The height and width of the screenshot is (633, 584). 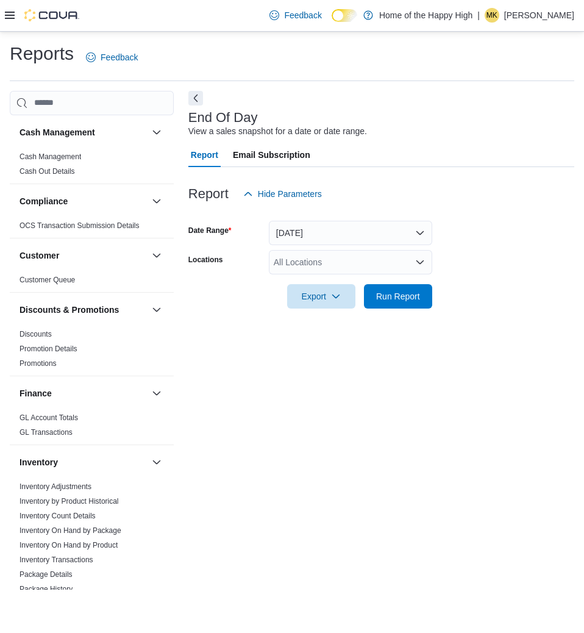 I want to click on div: Michael Kirkman, so click(x=492, y=15).